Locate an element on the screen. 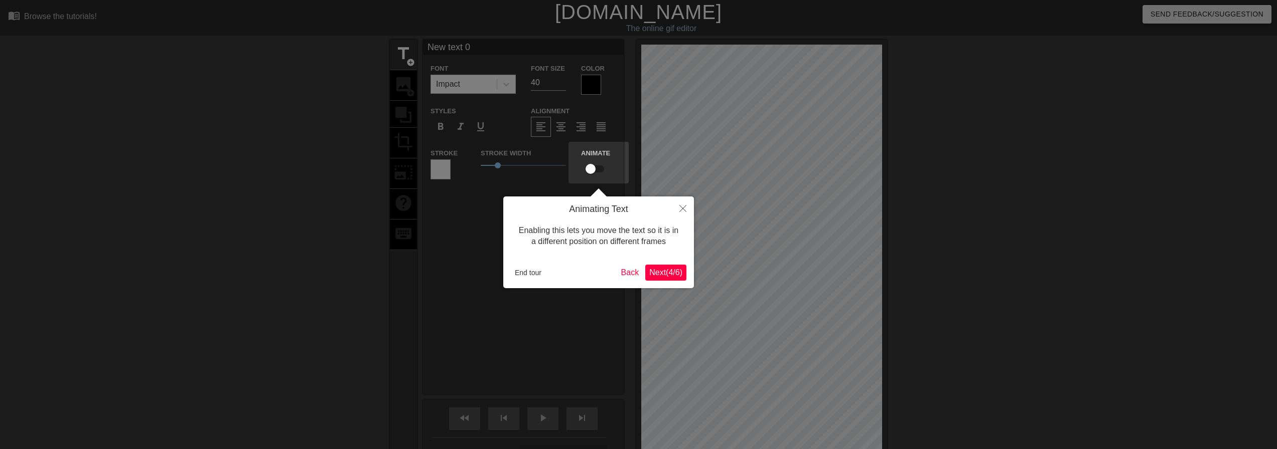 Image resolution: width=1277 pixels, height=449 pixels. div: Enabling this lets you move the text so it is in a different position on different frames is located at coordinates (598, 236).